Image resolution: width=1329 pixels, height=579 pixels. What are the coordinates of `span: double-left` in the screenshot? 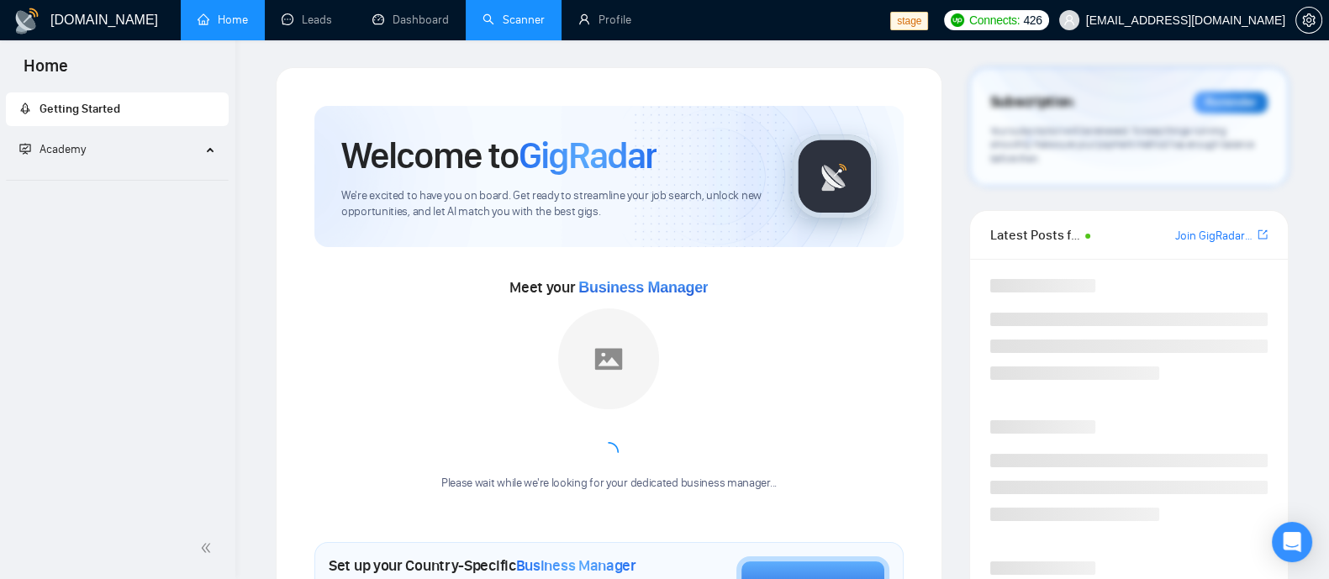 It's located at (208, 548).